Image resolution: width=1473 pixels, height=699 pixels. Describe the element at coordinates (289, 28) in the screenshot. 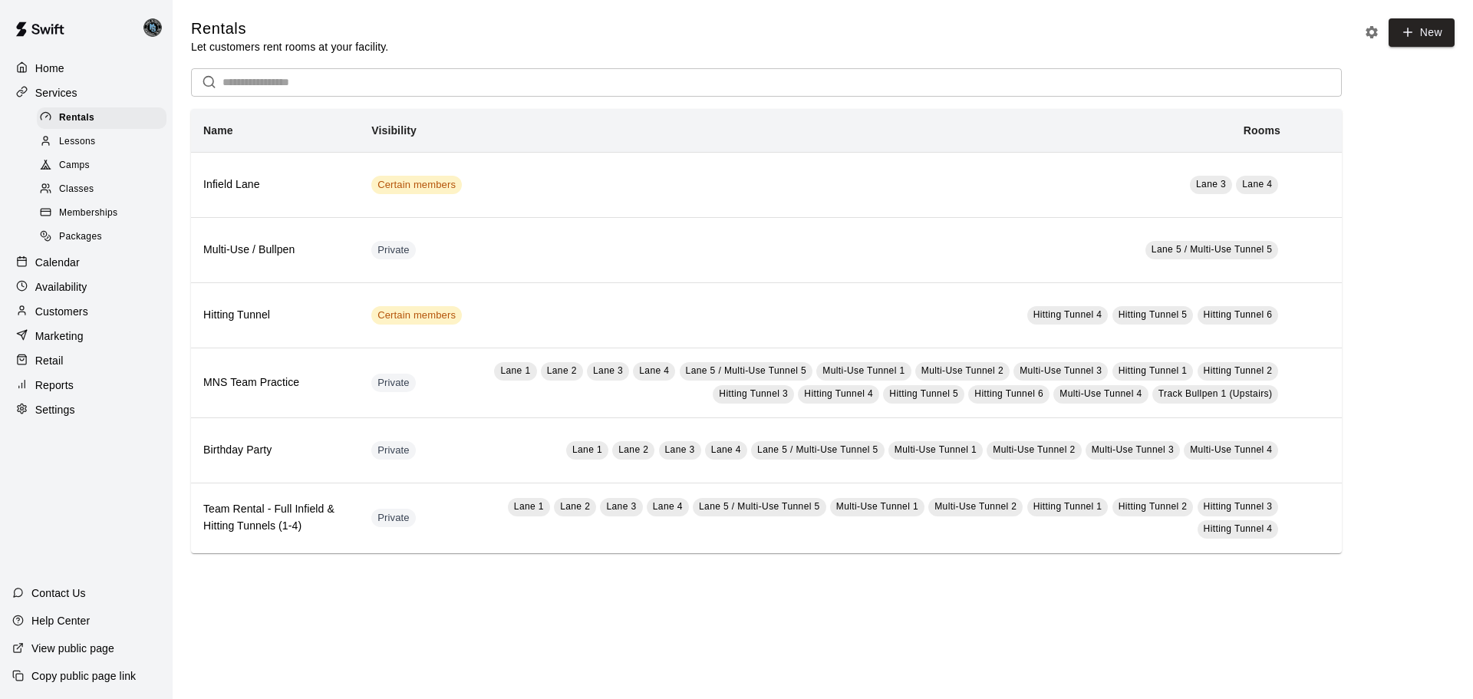

I see `h5: Rentals` at that location.